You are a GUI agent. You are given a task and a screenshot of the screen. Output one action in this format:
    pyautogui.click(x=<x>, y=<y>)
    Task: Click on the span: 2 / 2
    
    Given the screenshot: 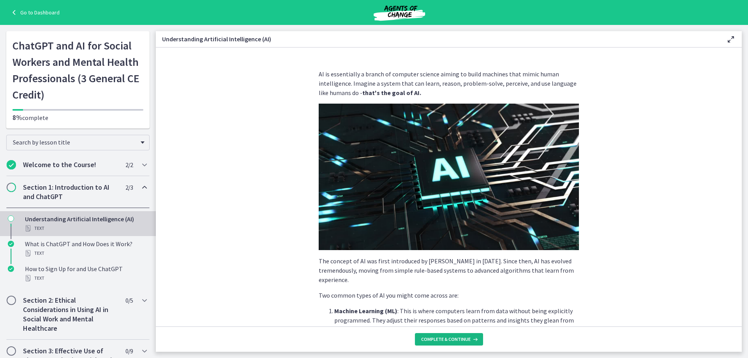 What is the action you would take?
    pyautogui.click(x=129, y=165)
    